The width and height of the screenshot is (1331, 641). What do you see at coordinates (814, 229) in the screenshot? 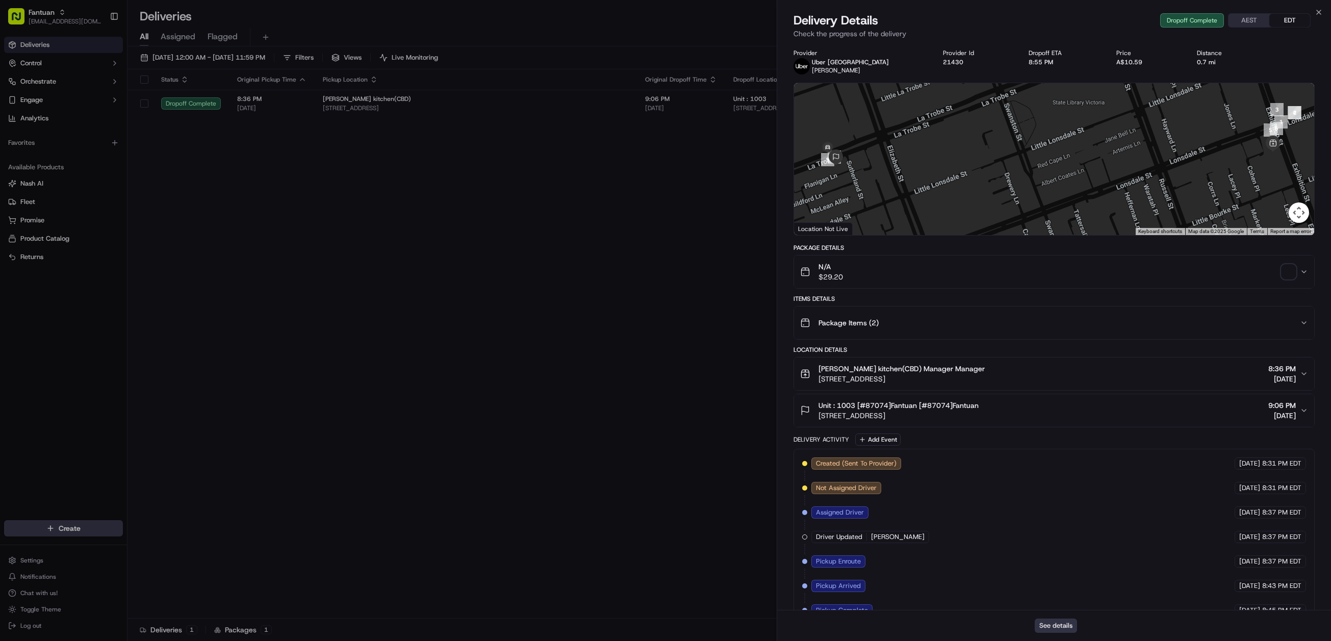
I see `a: Open this area in Google Maps (opens a new window)` at bounding box center [814, 229].